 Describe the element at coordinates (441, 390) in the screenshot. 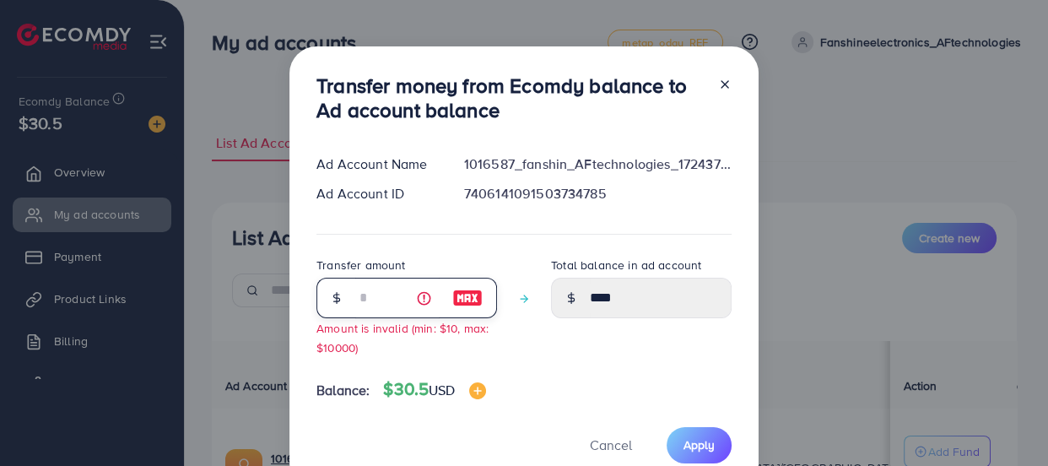

I see `span: USD` at that location.